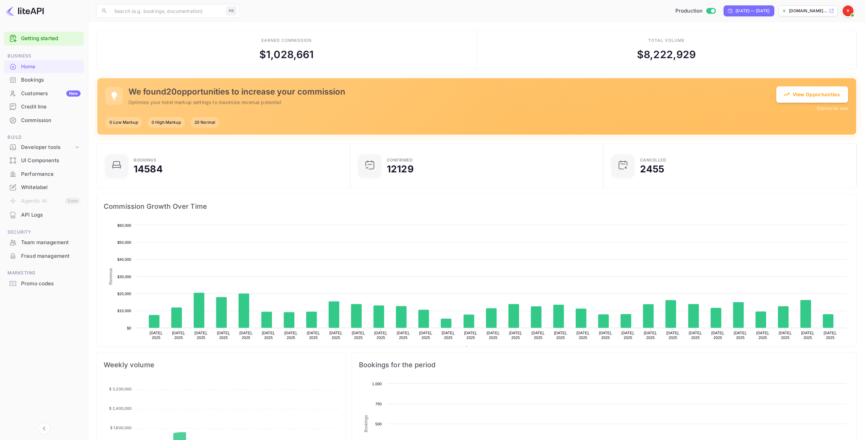  What do you see at coordinates (124, 259) in the screenshot?
I see `text: $40,000` at bounding box center [124, 259].